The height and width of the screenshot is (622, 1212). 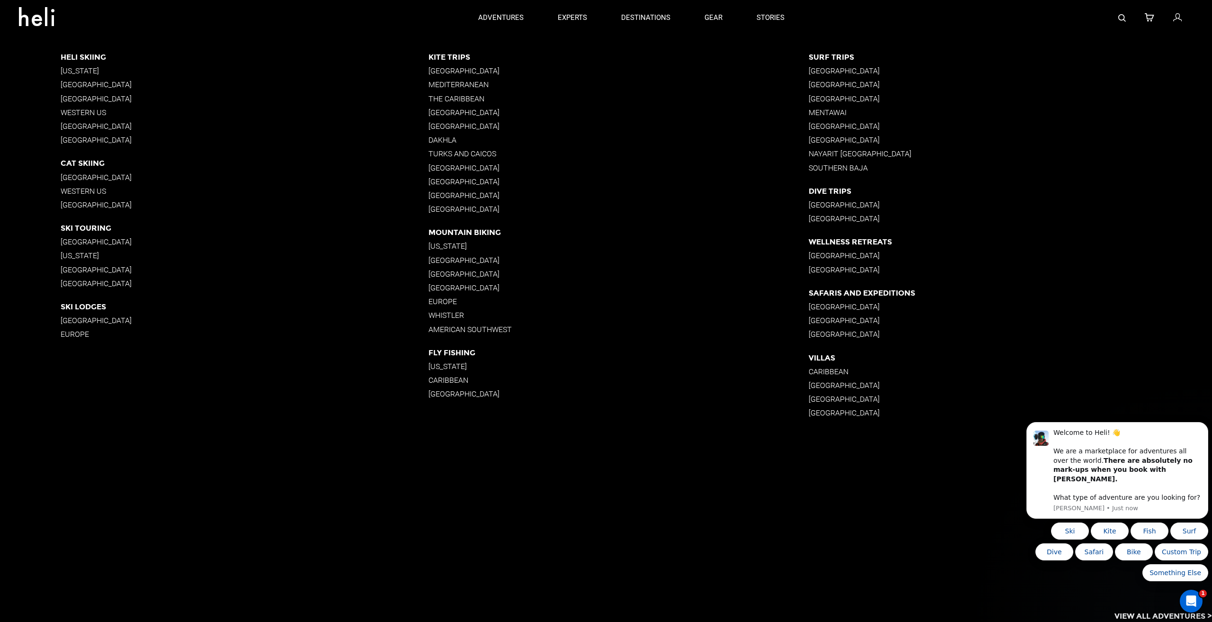 I want to click on p: adventures, so click(x=501, y=18).